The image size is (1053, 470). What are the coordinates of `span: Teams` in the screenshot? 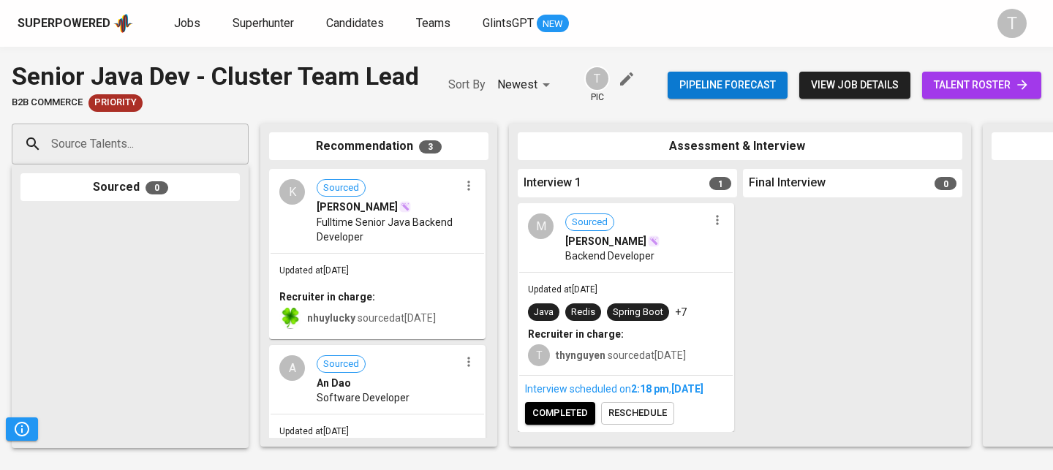 It's located at (433, 23).